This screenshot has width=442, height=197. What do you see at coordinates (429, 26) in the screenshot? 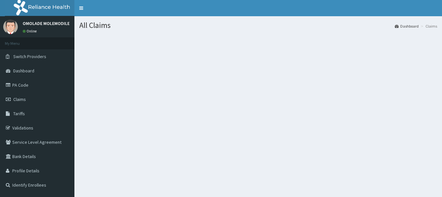
I see `li: Claims` at bounding box center [429, 26].